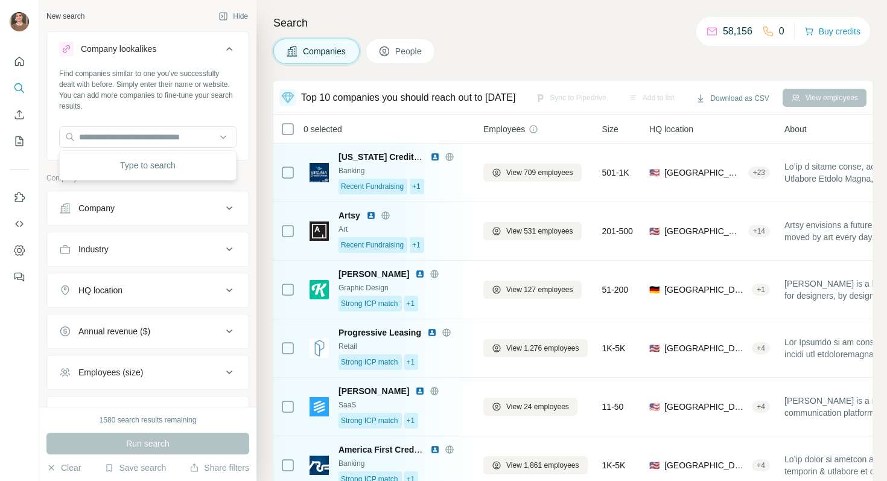  Describe the element at coordinates (19, 62) in the screenshot. I see `button: Quick start` at that location.